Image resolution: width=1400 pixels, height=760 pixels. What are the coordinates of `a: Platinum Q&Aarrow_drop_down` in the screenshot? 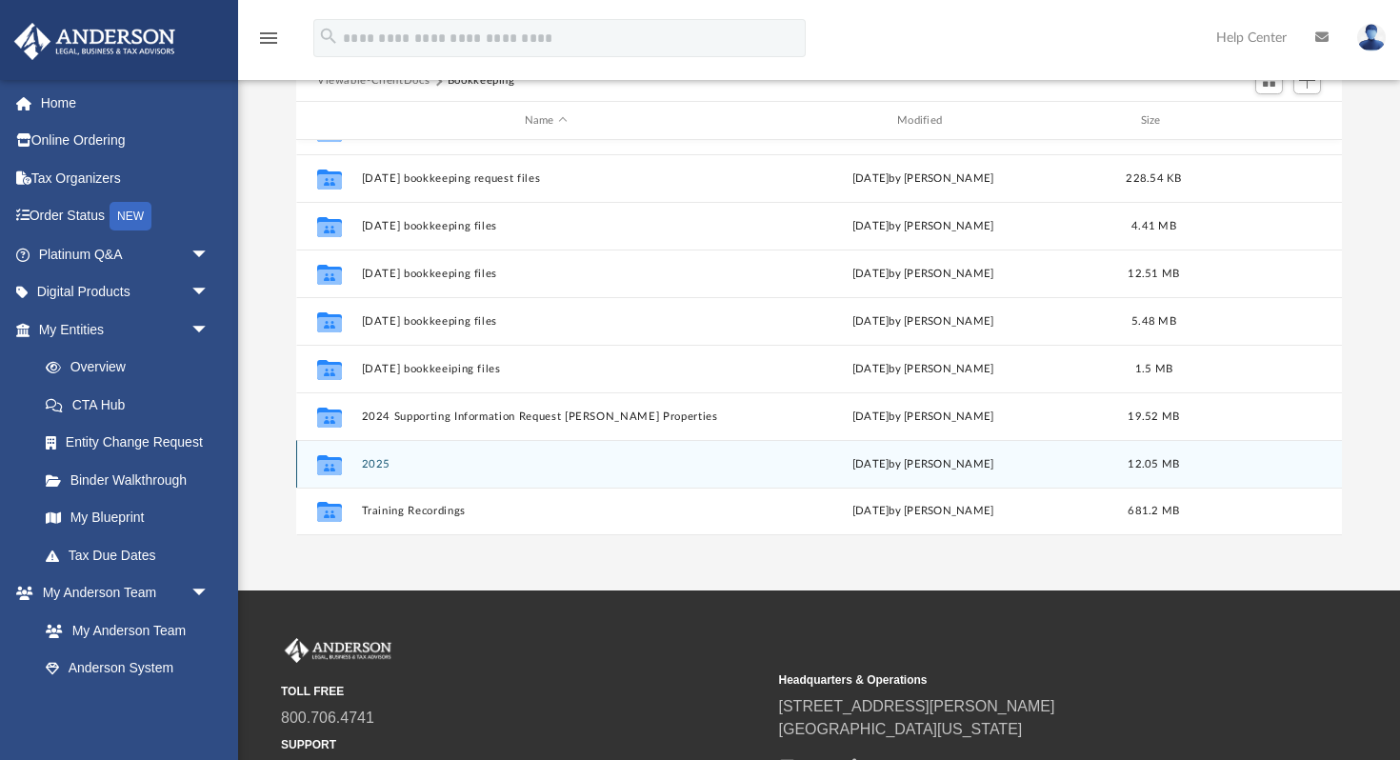 It's located at (126, 254).